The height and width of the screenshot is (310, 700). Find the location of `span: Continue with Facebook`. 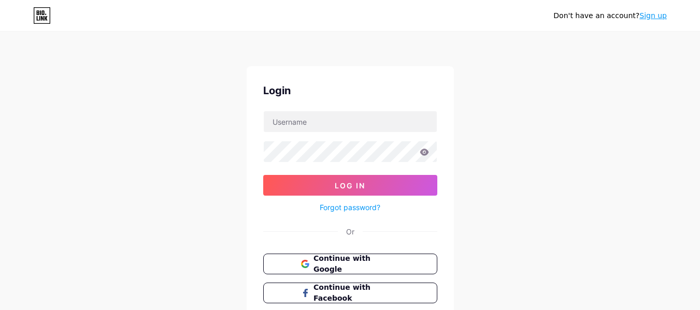

span: Continue with Facebook is located at coordinates (356, 293).